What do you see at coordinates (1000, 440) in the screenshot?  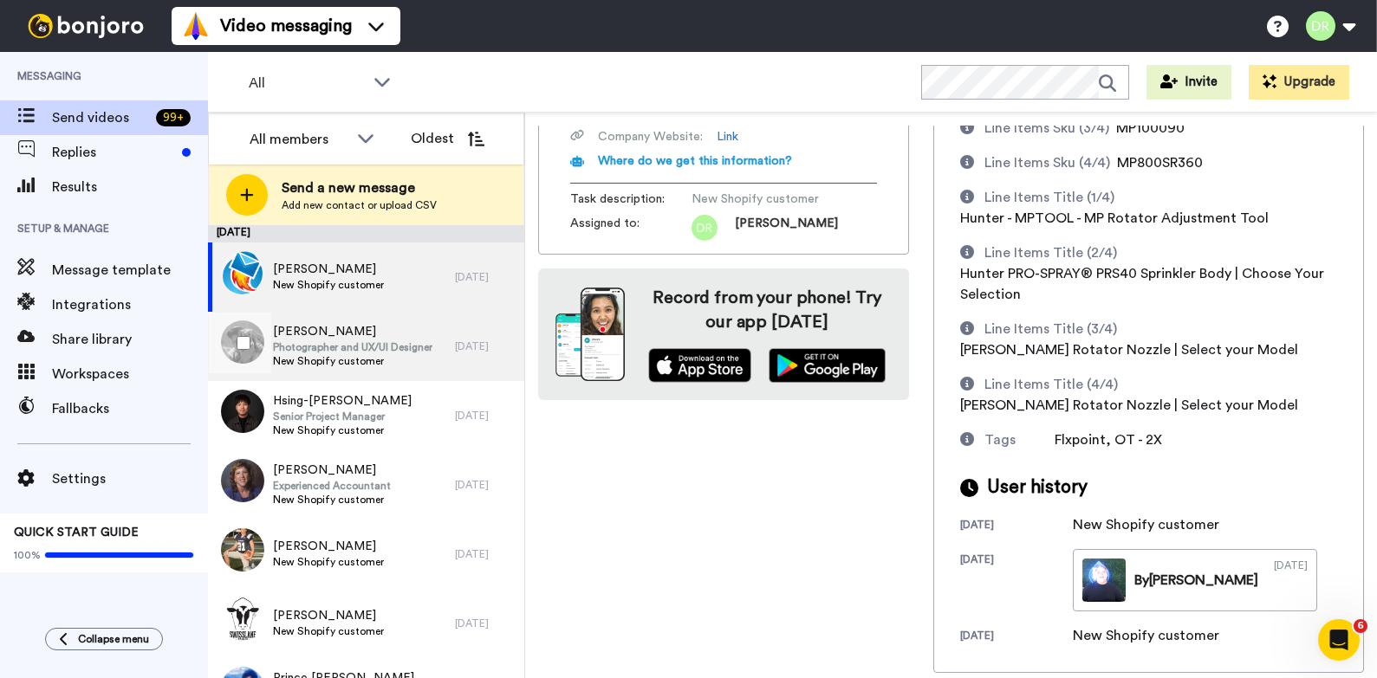 I see `div: Tags` at bounding box center [1000, 440].